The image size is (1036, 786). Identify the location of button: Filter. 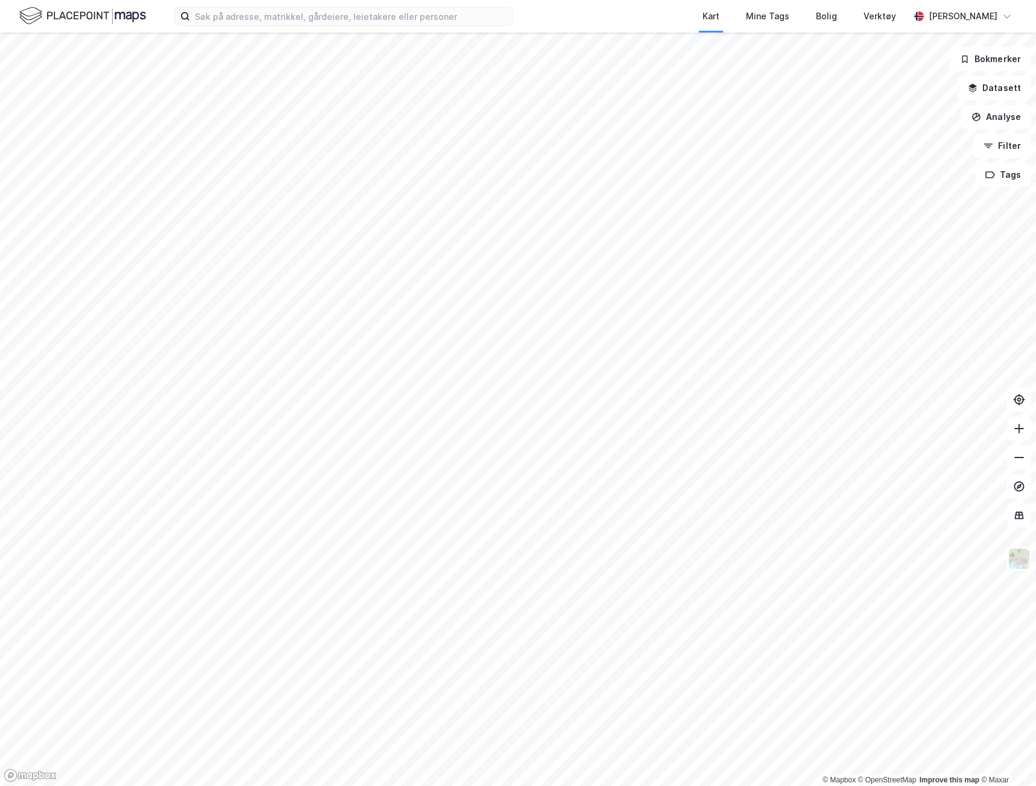
(1002, 146).